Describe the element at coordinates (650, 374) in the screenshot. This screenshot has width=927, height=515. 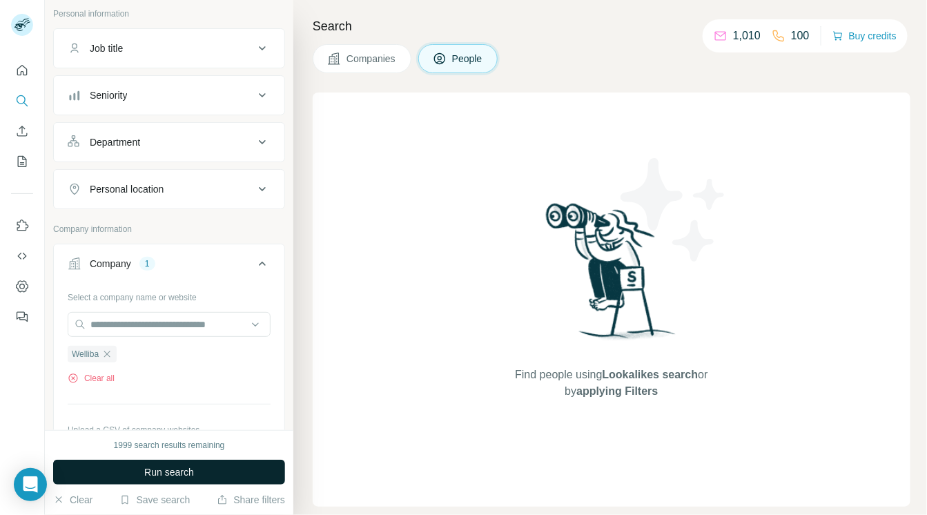
I see `span: Lookalikes search` at that location.